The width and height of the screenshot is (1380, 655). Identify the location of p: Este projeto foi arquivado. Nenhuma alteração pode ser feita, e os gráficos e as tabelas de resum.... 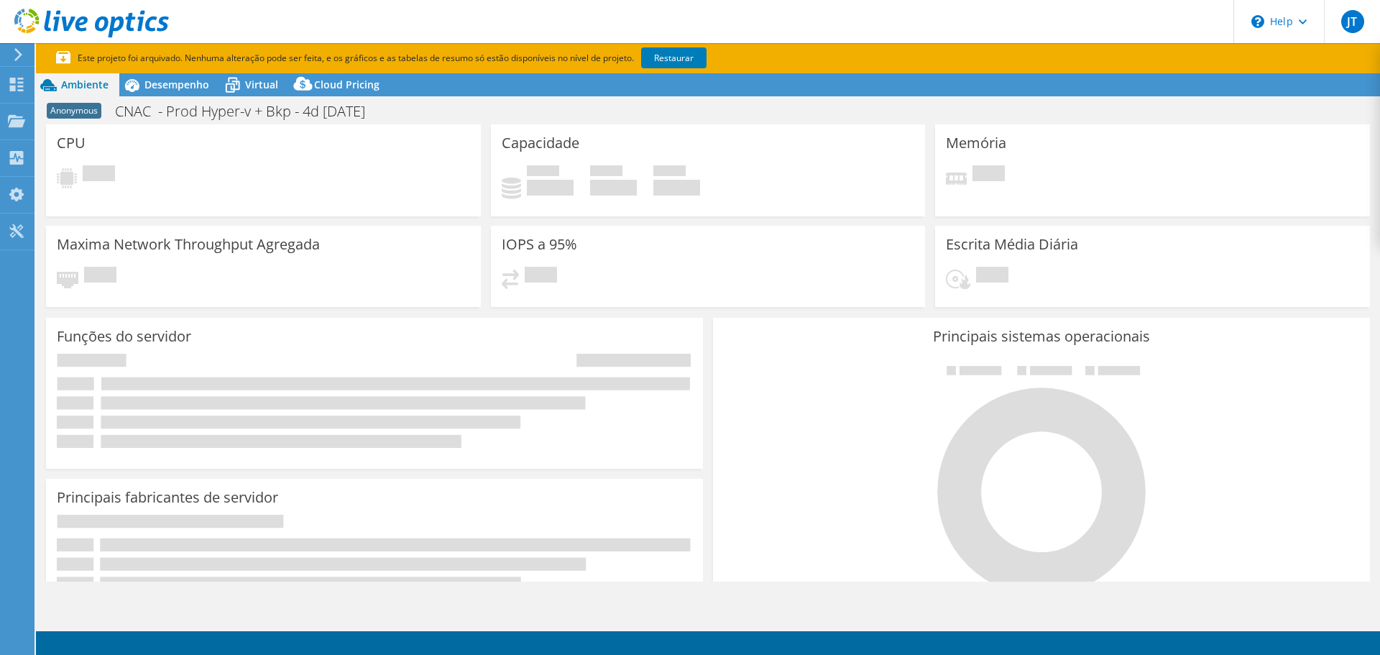
(408, 58).